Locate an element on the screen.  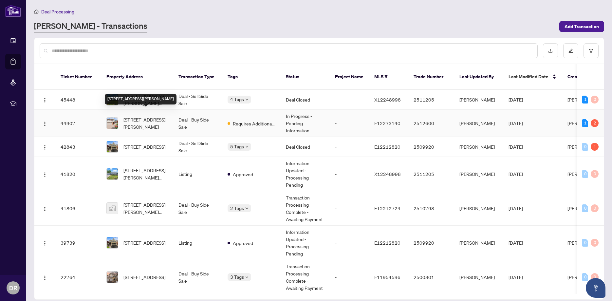
td: 42843 is located at coordinates (78, 147).